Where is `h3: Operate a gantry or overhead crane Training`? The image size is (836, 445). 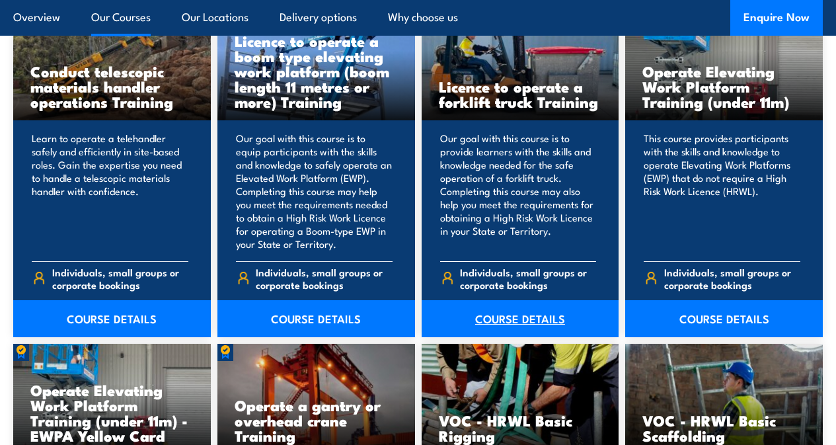 h3: Operate a gantry or overhead crane Training is located at coordinates (316, 420).